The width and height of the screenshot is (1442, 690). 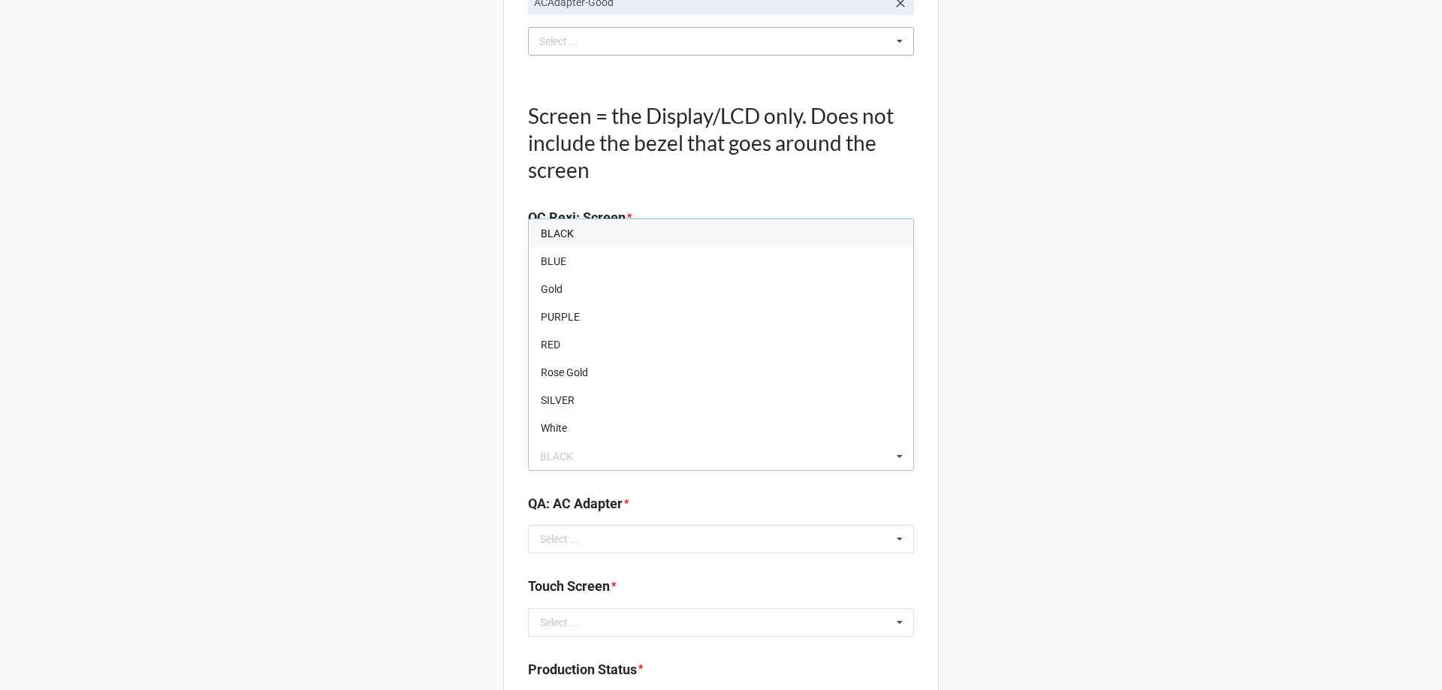 I want to click on span: BLUE, so click(x=554, y=261).